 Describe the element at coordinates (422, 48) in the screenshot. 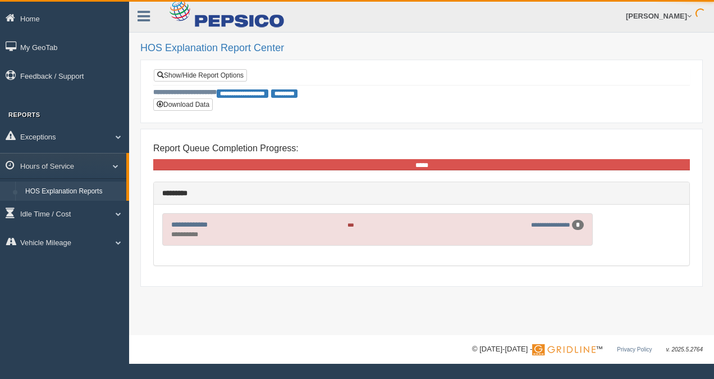

I see `h2: HOS Explanation Report Center` at that location.